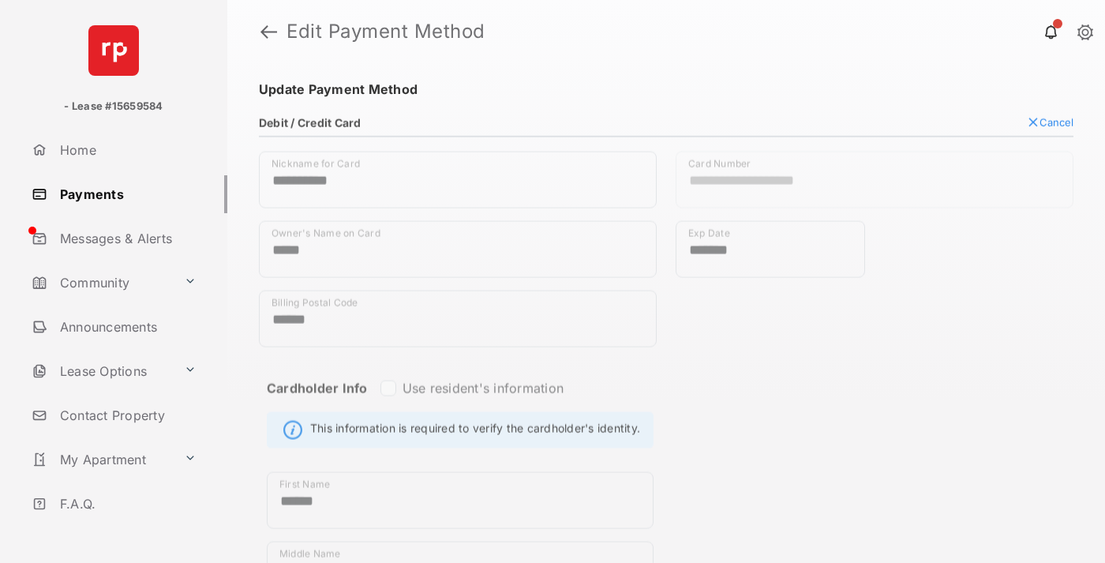 Image resolution: width=1105 pixels, height=563 pixels. What do you see at coordinates (666, 89) in the screenshot?
I see `h4: Update Payment Method` at bounding box center [666, 89].